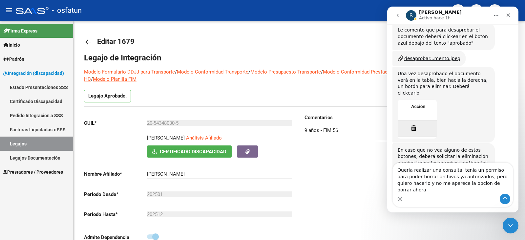 The image size is (525, 240). I want to click on span: Integración (discapacidad), so click(33, 73).